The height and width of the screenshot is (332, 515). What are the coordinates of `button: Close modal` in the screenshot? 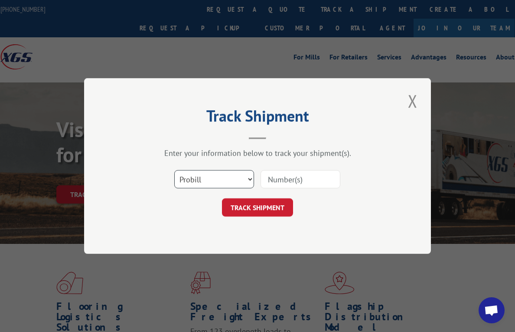 It's located at (413, 101).